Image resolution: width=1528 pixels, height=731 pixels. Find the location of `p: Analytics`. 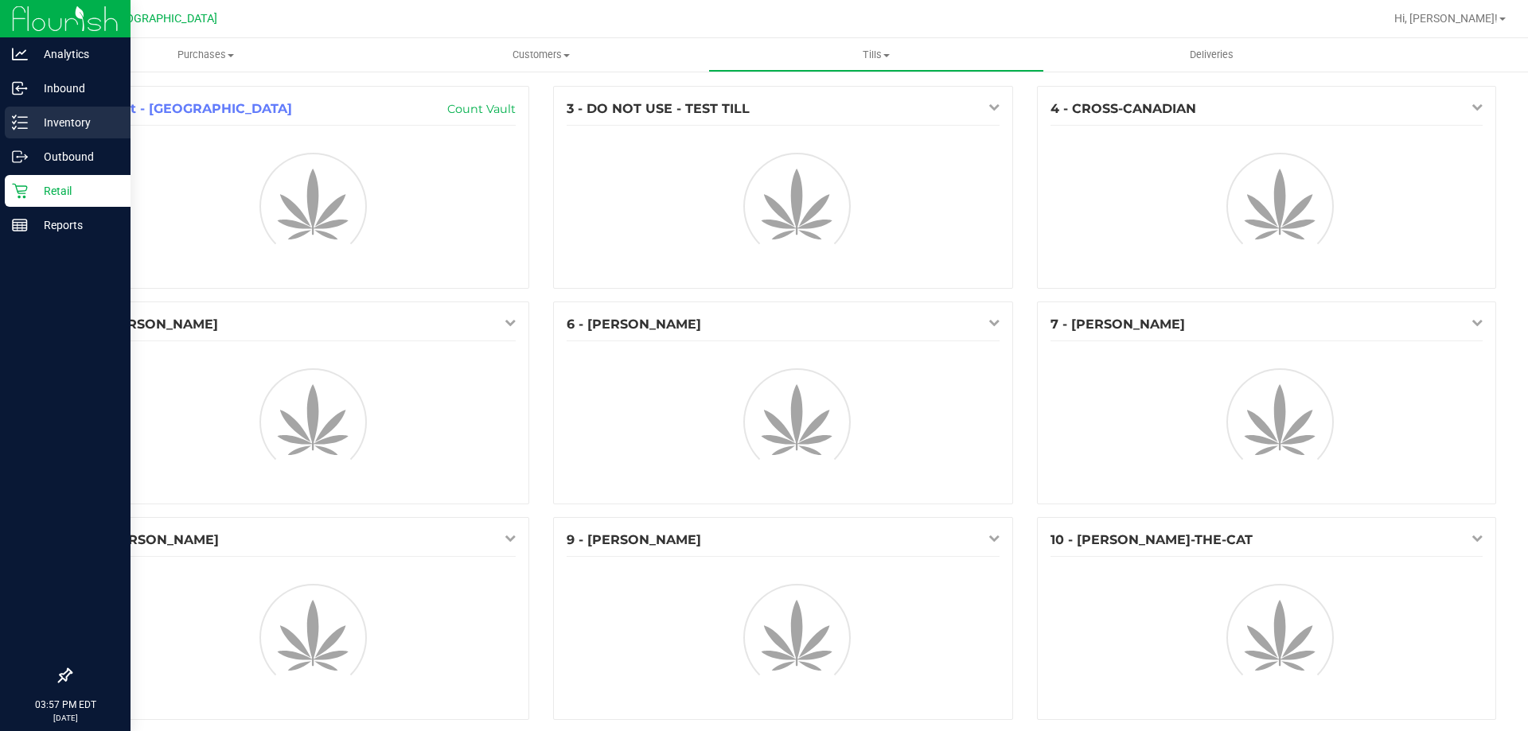

p: Analytics is located at coordinates (76, 54).